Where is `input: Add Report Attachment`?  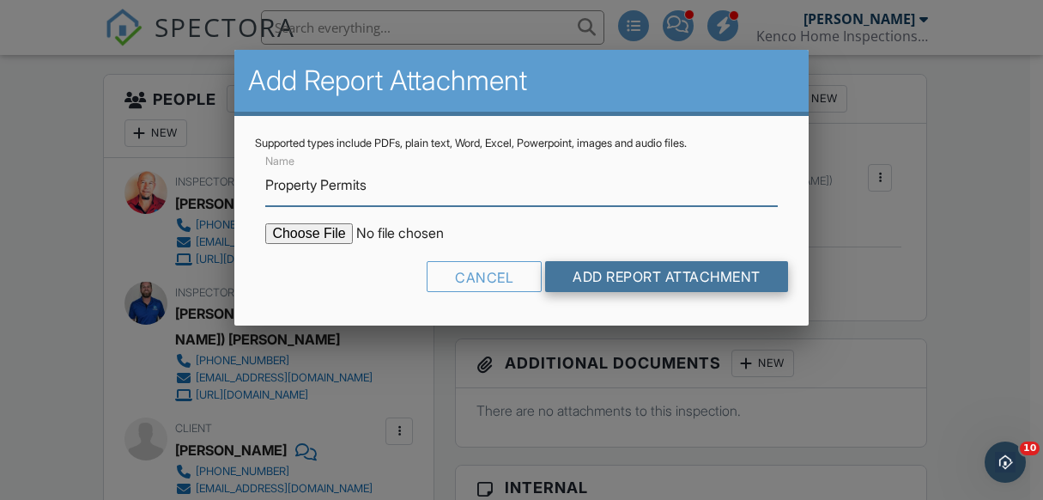 input: Add Report Attachment is located at coordinates (666, 276).